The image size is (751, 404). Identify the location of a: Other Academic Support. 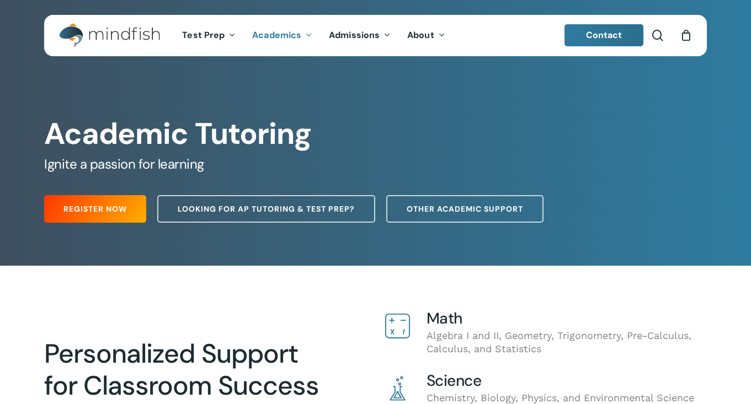
(464, 209).